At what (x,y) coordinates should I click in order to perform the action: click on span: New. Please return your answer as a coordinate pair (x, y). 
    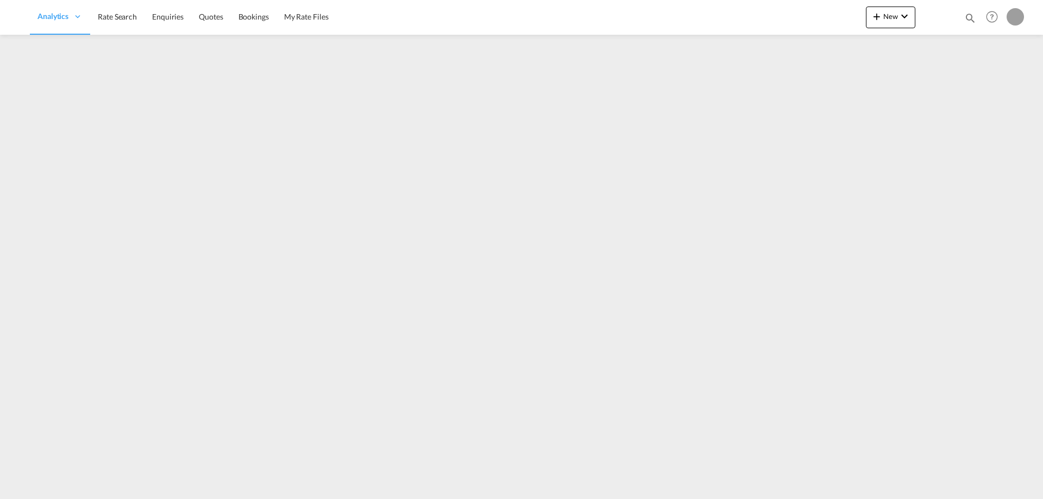
    Looking at the image, I should click on (891, 16).